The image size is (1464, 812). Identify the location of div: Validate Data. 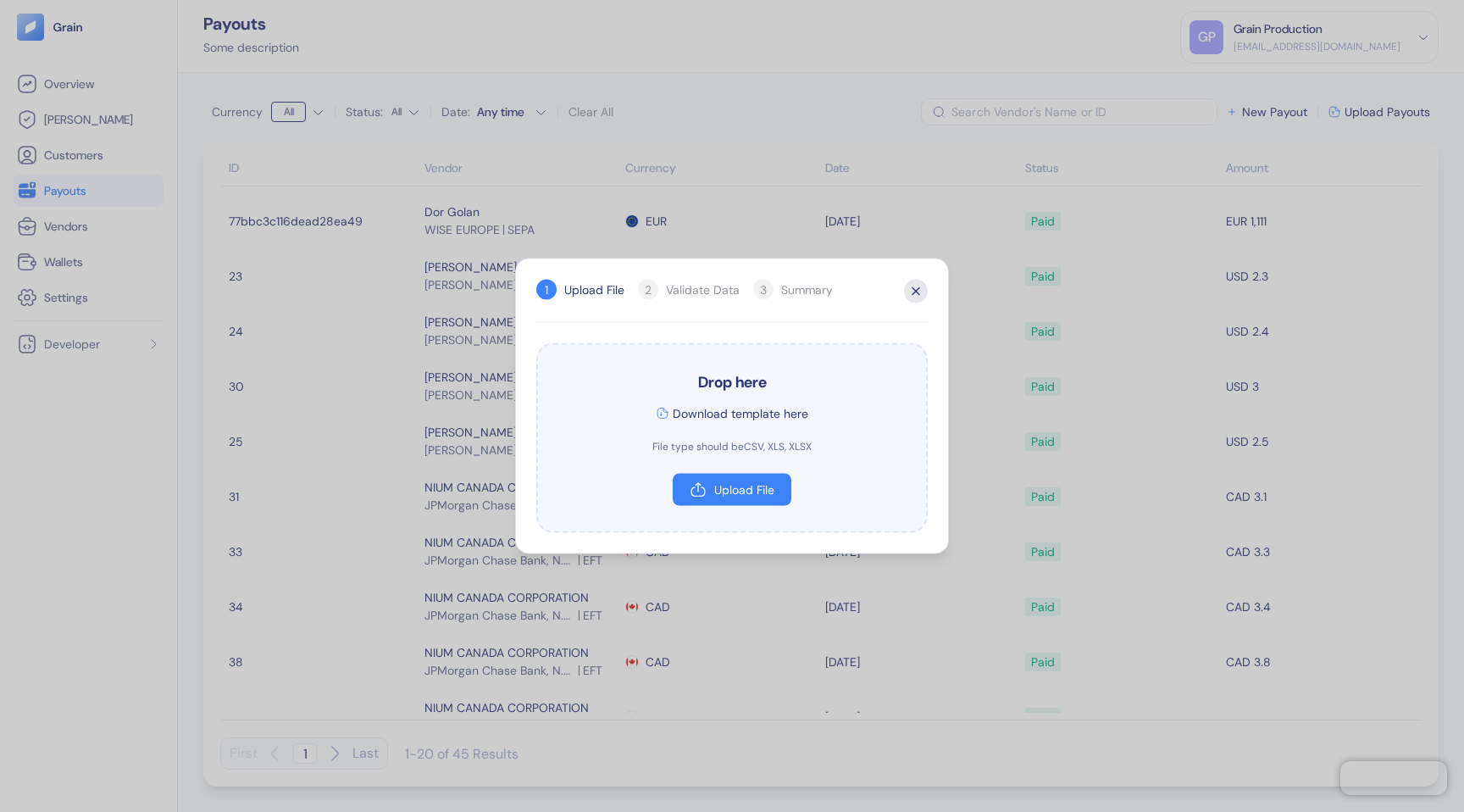
(703, 289).